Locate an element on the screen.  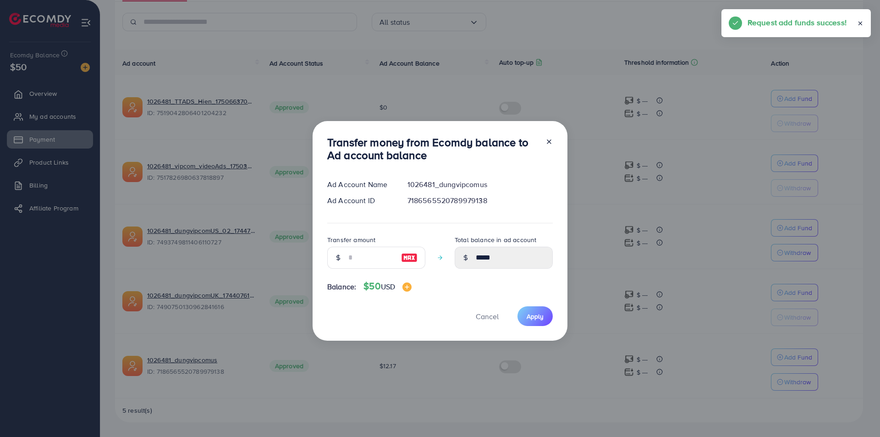
div: 7186565520789979138 is located at coordinates (480, 200).